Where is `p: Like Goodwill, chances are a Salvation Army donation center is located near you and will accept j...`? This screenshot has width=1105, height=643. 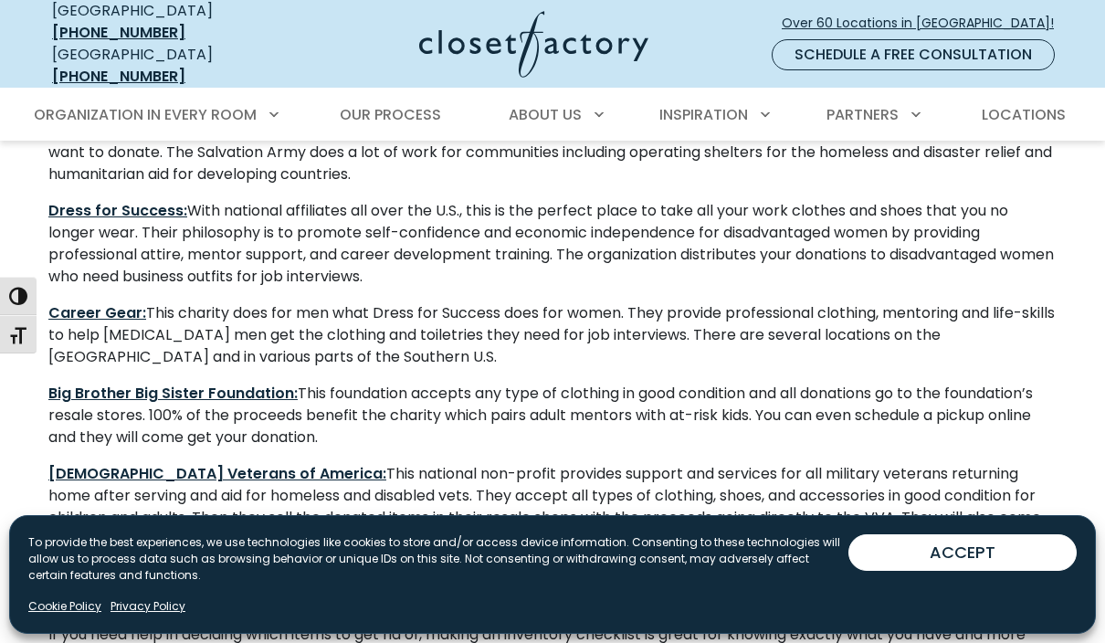 p: Like Goodwill, chances are a Salvation Army donation center is located near you and will accept j... is located at coordinates (553, 153).